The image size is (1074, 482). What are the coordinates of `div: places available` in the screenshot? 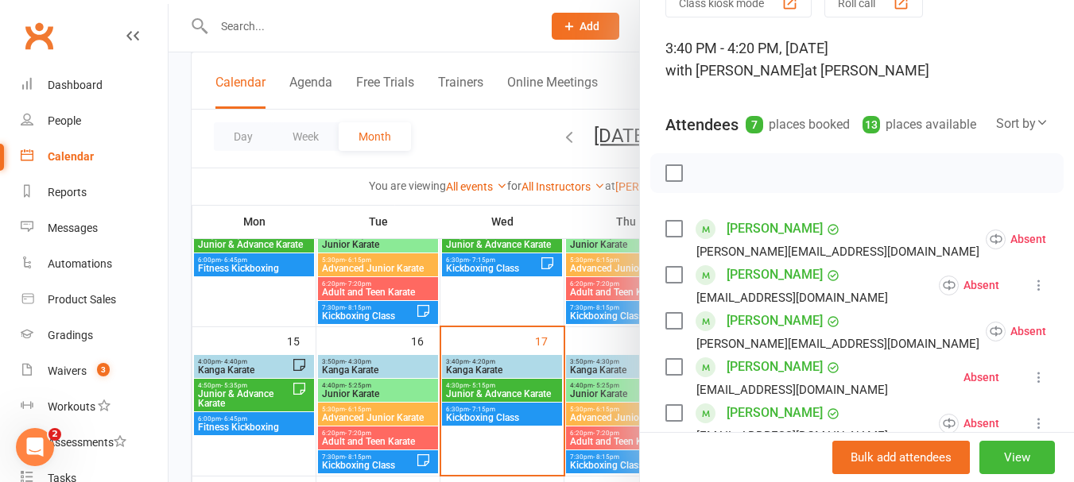 It's located at (919, 125).